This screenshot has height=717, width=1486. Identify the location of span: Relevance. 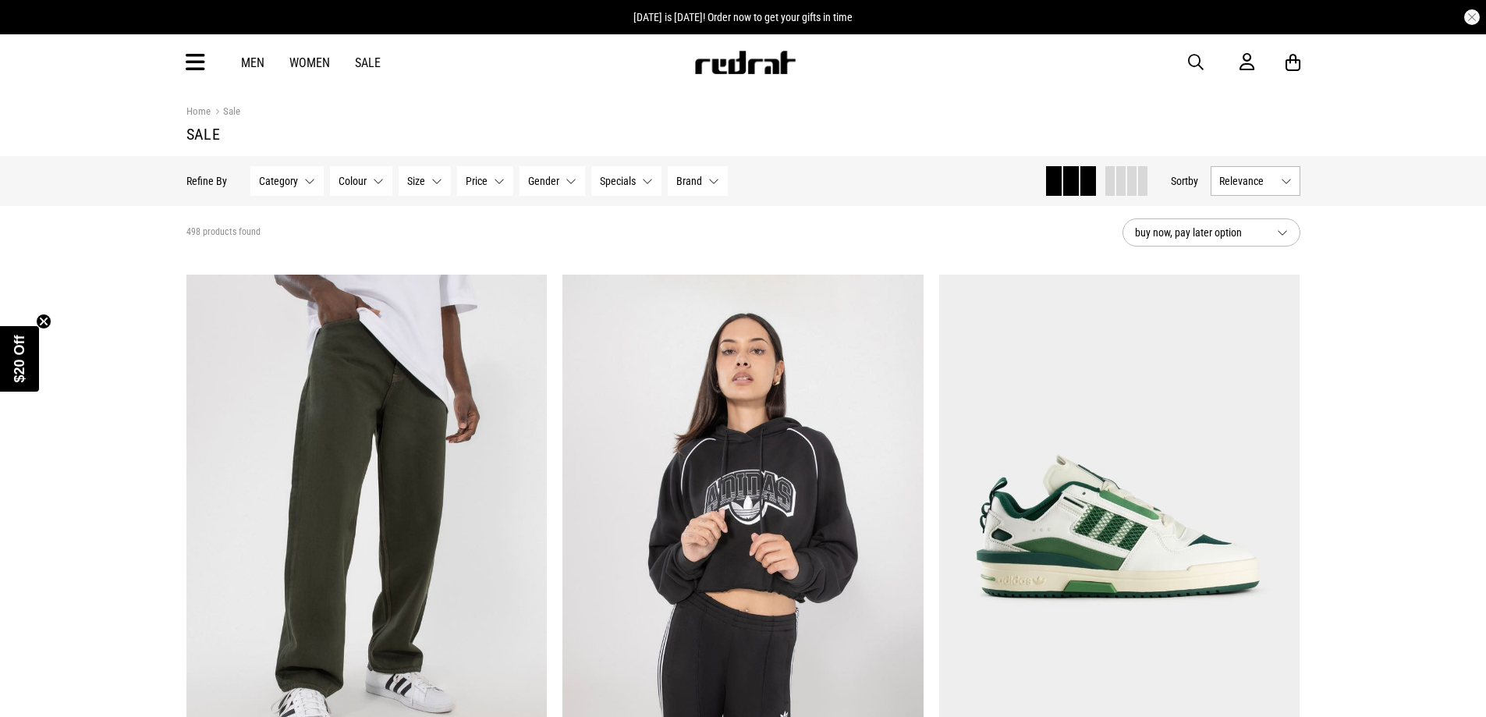
(1247, 181).